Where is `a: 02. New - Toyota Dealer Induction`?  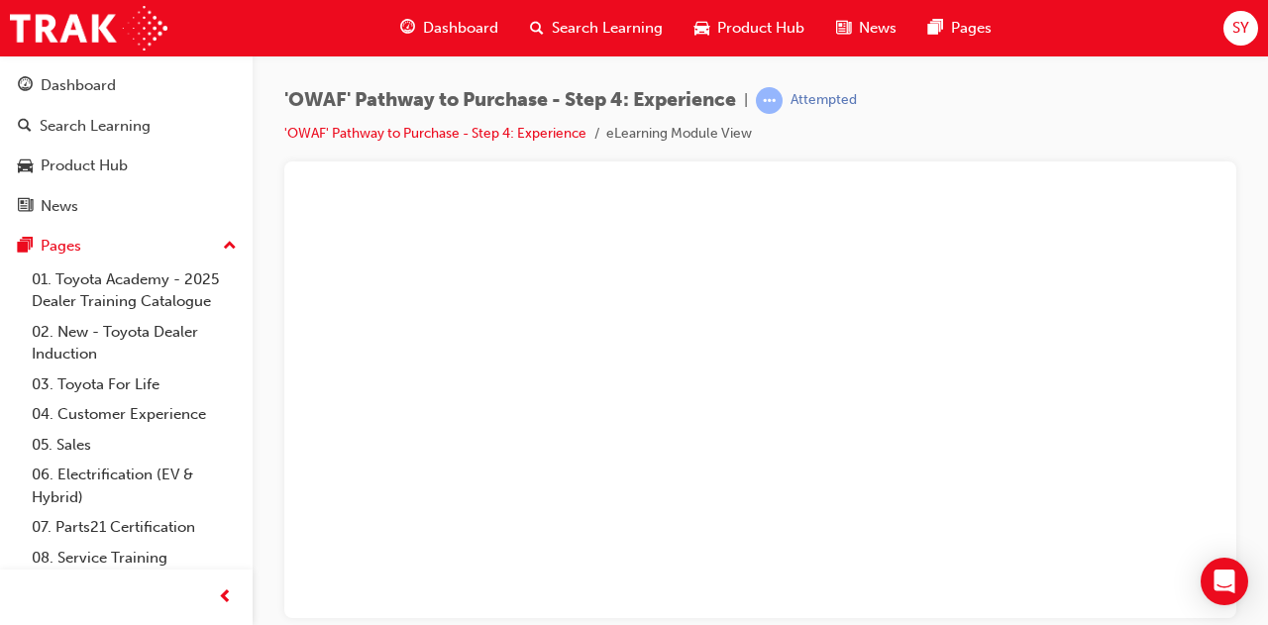
a: 02. New - Toyota Dealer Induction is located at coordinates (134, 343).